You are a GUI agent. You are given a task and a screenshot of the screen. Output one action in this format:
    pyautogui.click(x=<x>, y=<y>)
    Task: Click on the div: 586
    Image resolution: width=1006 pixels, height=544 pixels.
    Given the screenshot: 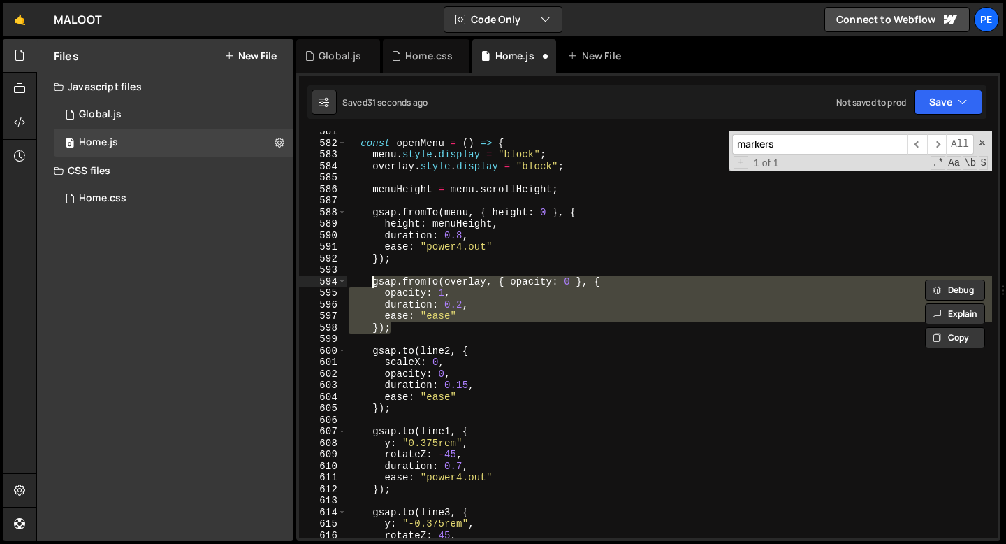 What is the action you would take?
    pyautogui.click(x=323, y=189)
    